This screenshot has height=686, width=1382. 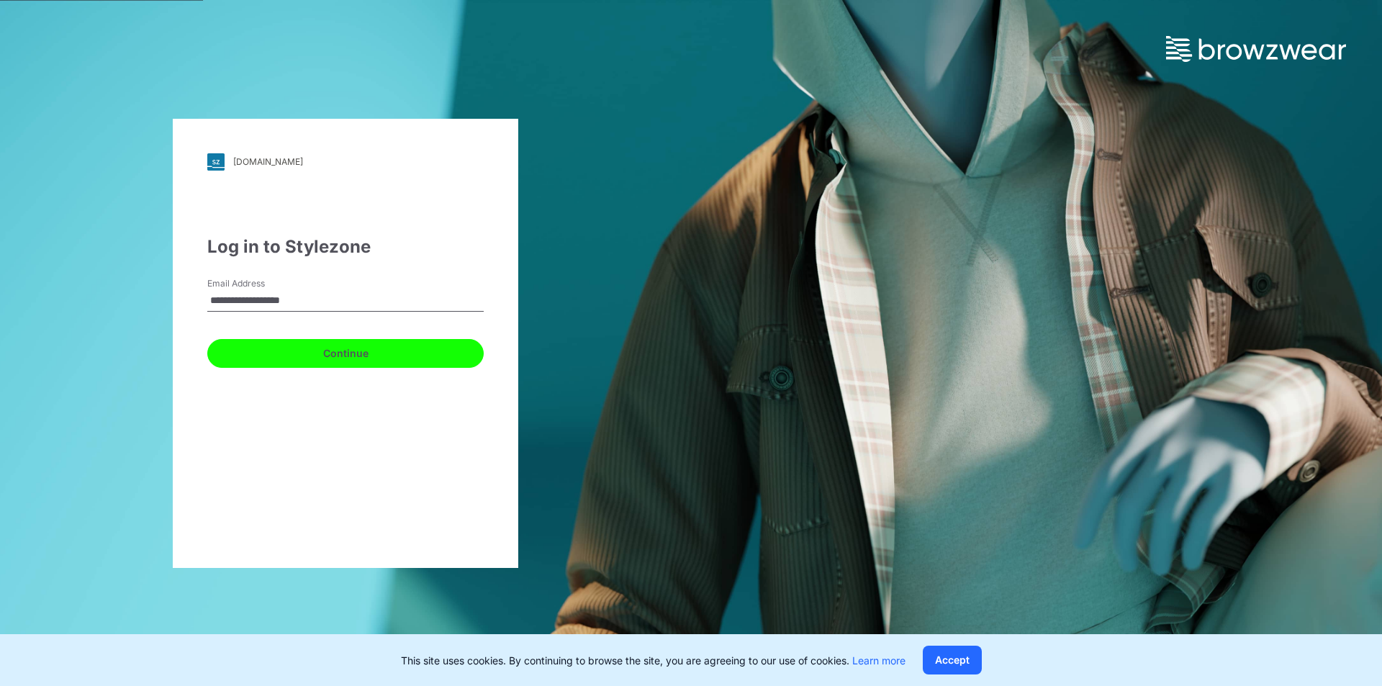 I want to click on img: browzwear-logo.73288ffb.svg, so click(x=1256, y=49).